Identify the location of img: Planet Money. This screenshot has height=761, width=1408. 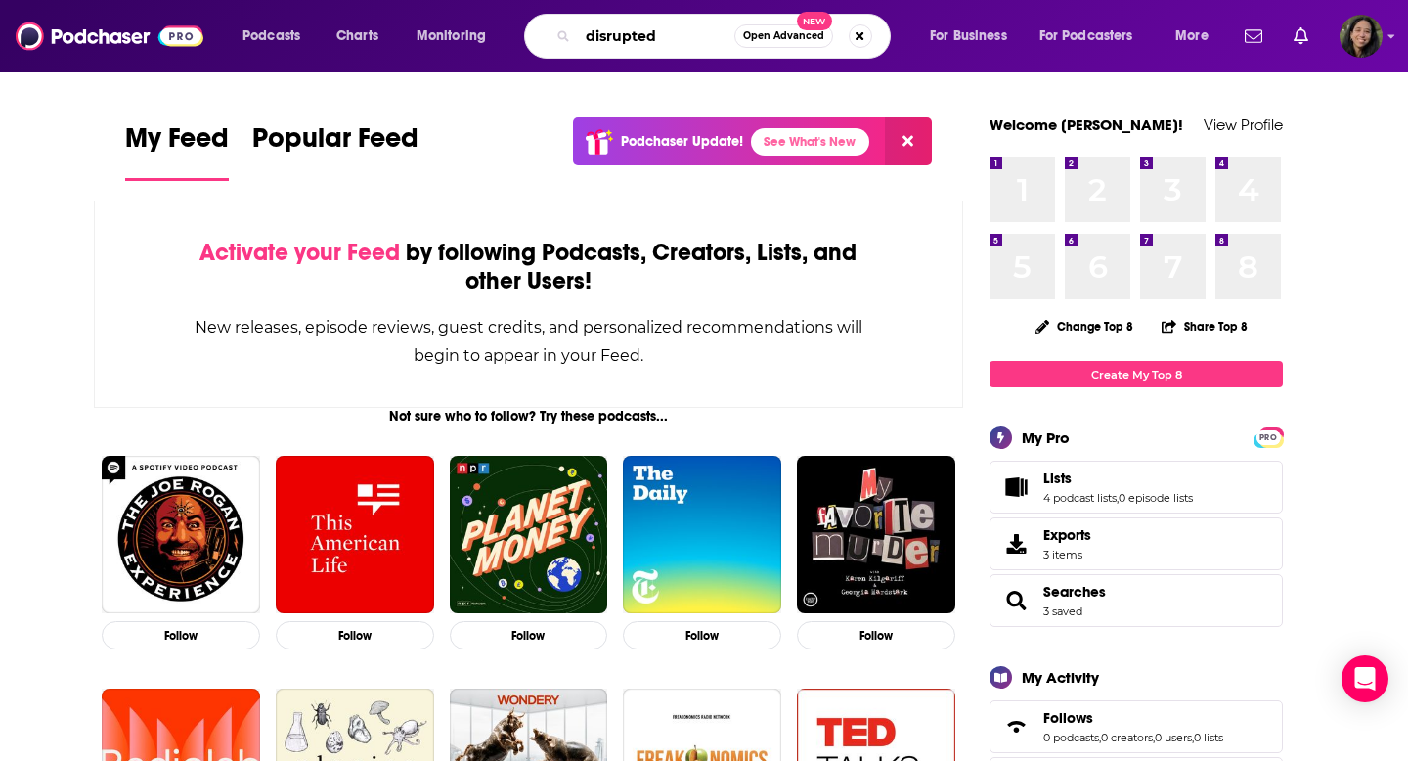
(529, 535).